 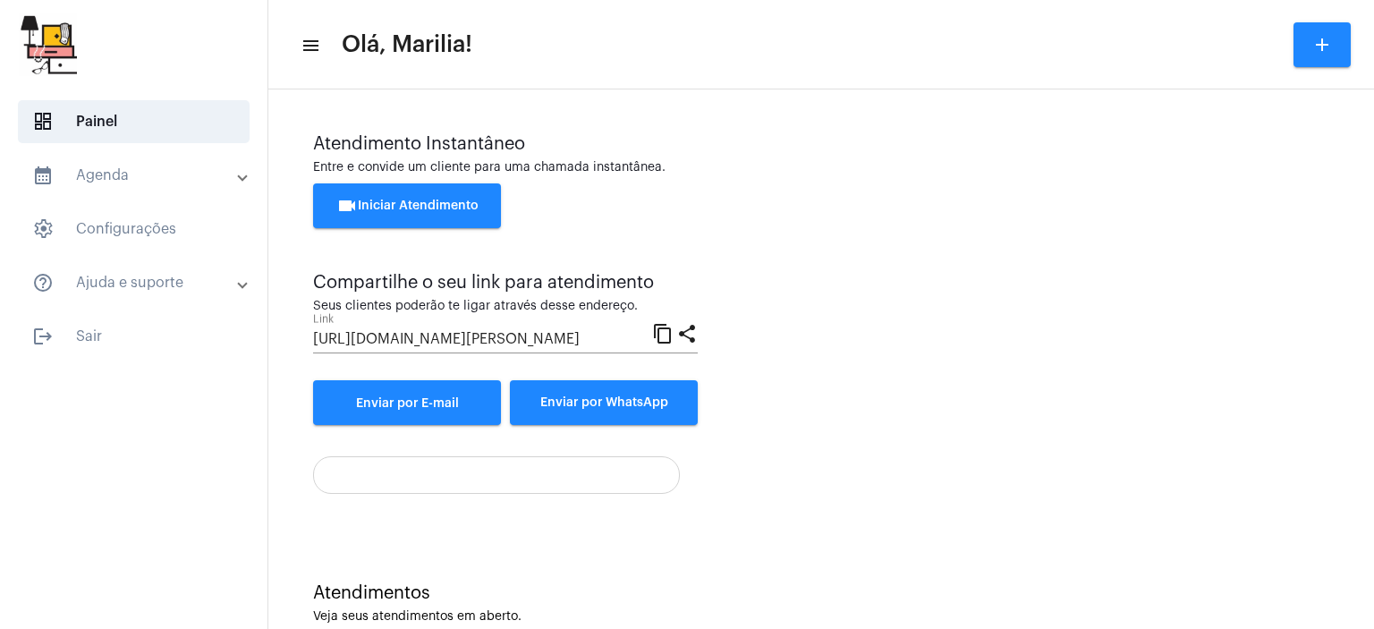 What do you see at coordinates (407, 206) in the screenshot?
I see `button: Iniciar Atendimento` at bounding box center [407, 206].